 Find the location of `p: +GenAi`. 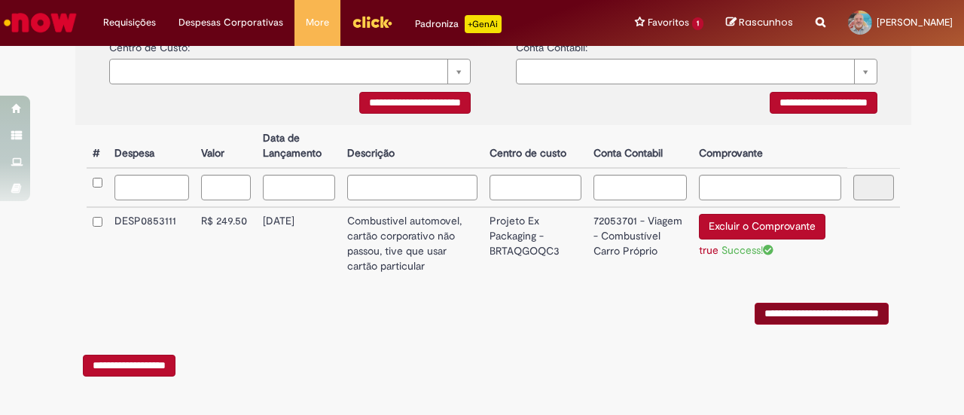

p: +GenAi is located at coordinates (483, 24).